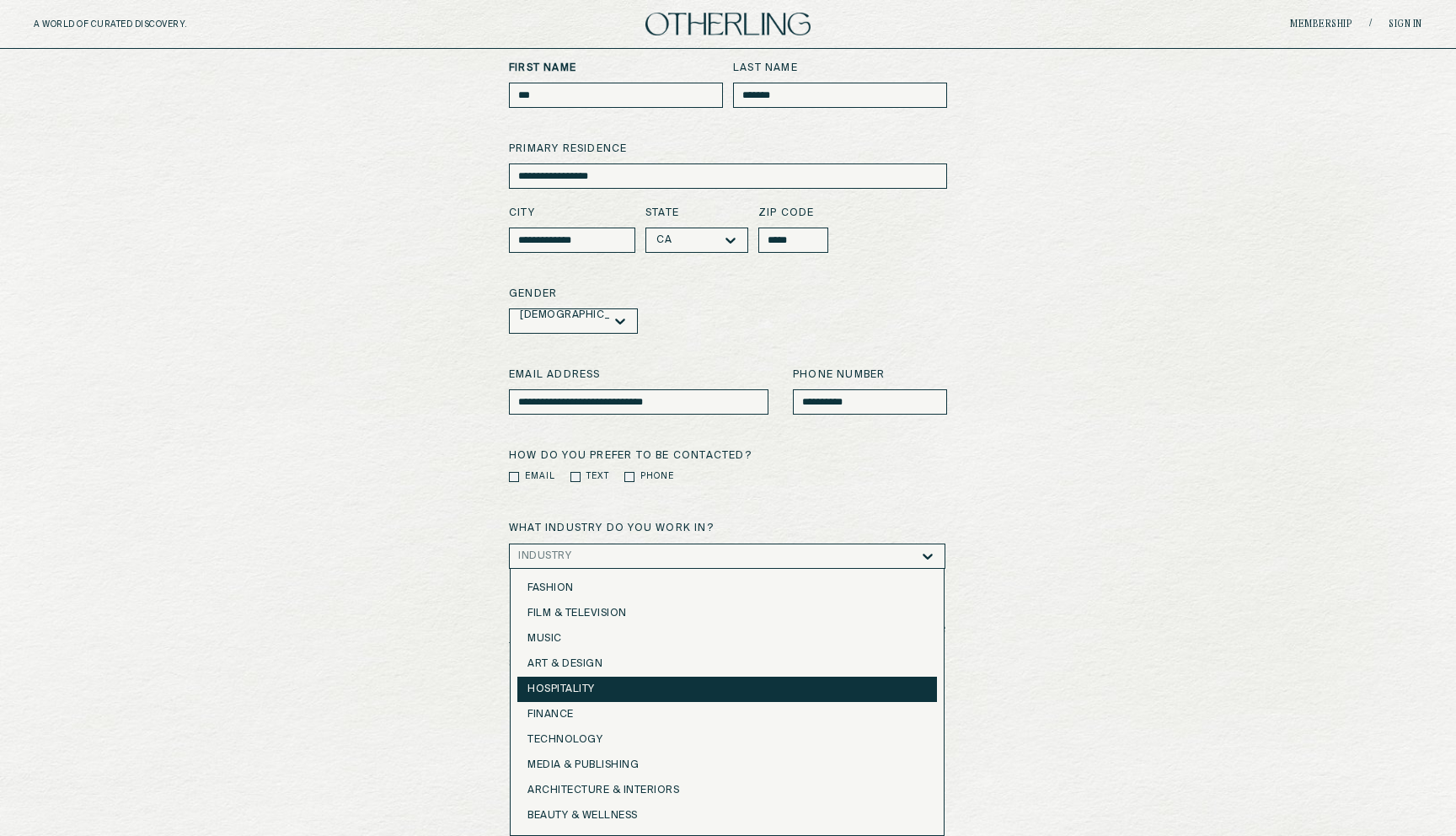  I want to click on label: Email, so click(540, 476).